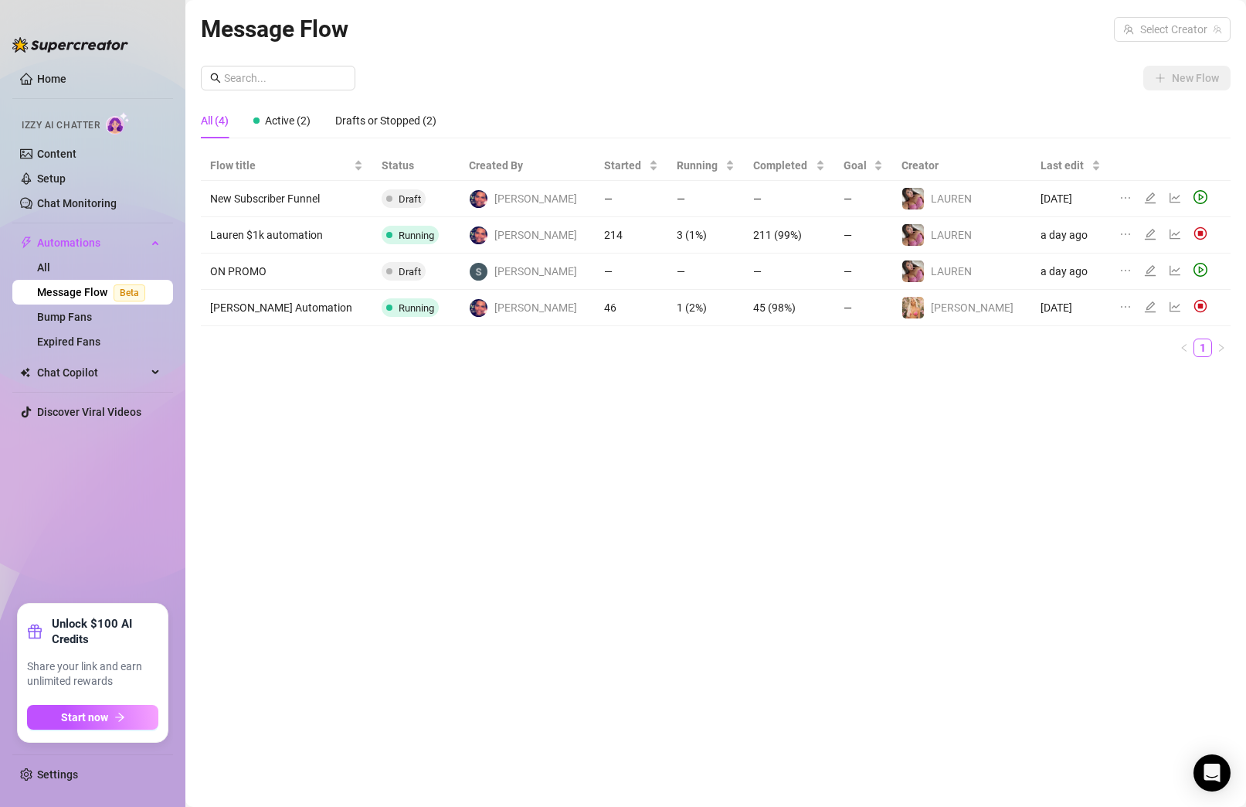  Describe the element at coordinates (631, 235) in the screenshot. I see `td: 214` at that location.